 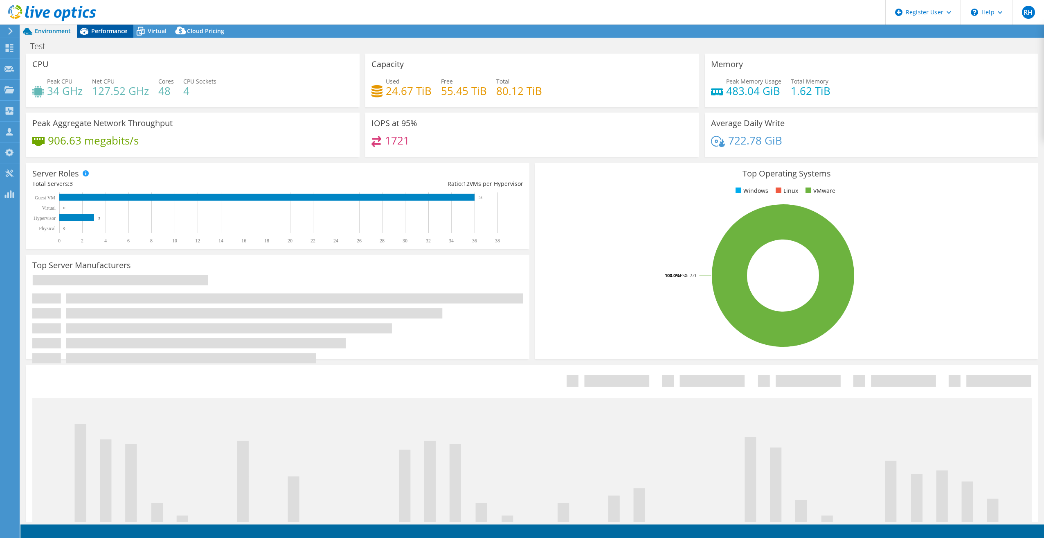 What do you see at coordinates (56, 174) in the screenshot?
I see `h3: Server Roles` at bounding box center [56, 174].